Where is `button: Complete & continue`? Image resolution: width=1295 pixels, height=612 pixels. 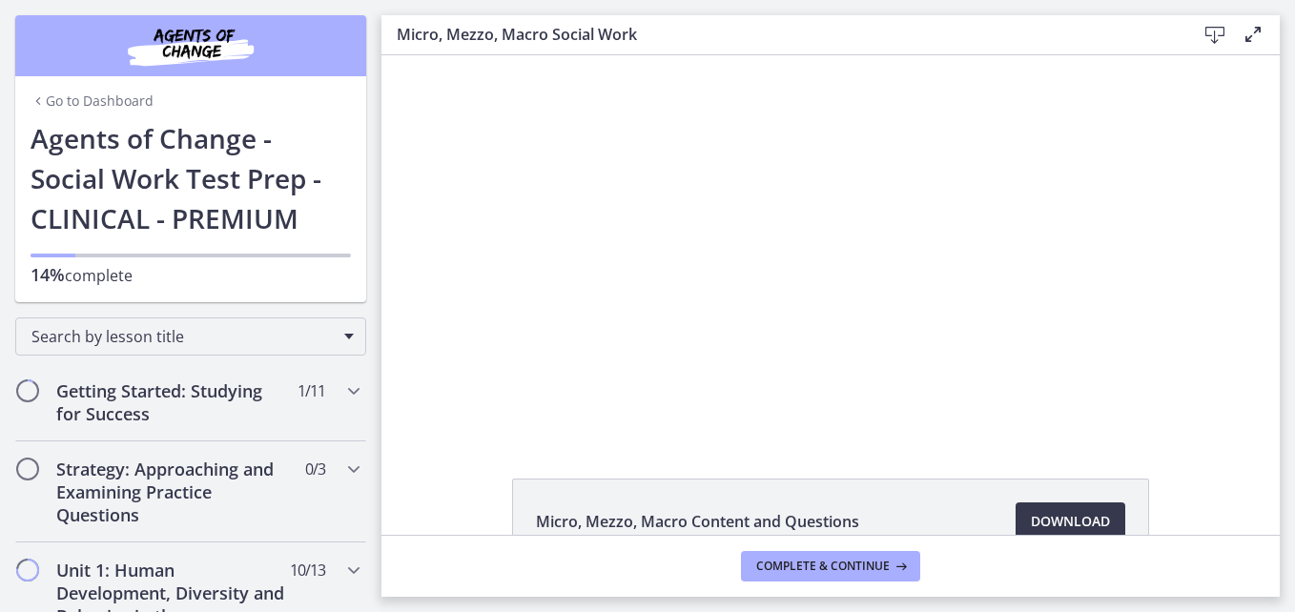 button: Complete & continue is located at coordinates (830, 566).